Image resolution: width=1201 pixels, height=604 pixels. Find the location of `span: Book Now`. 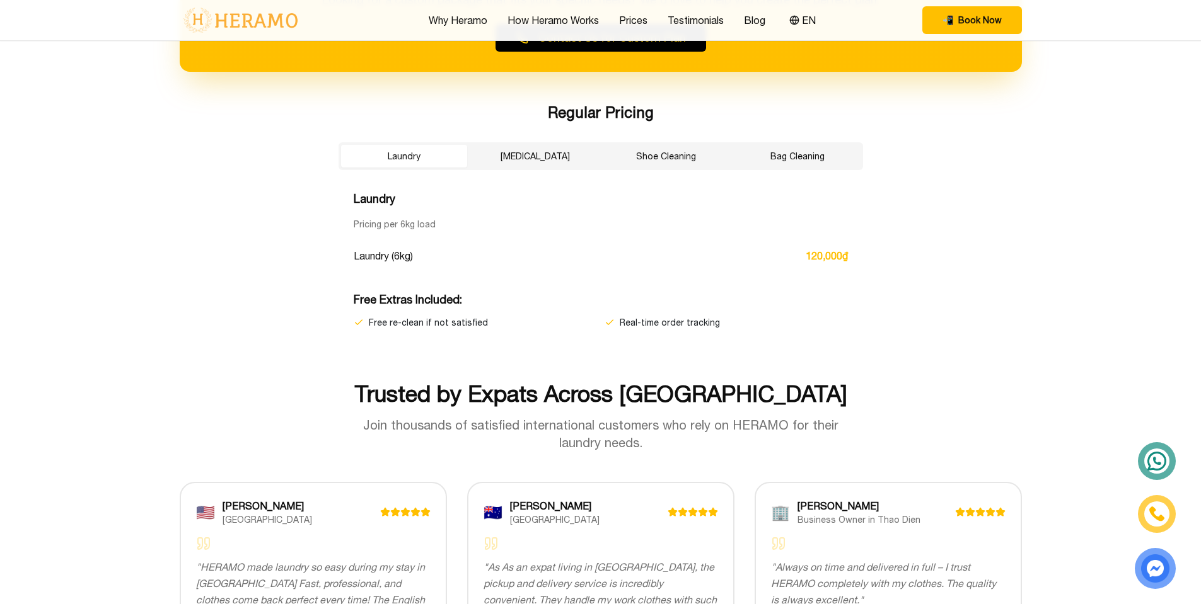

span: Book Now is located at coordinates (979, 20).